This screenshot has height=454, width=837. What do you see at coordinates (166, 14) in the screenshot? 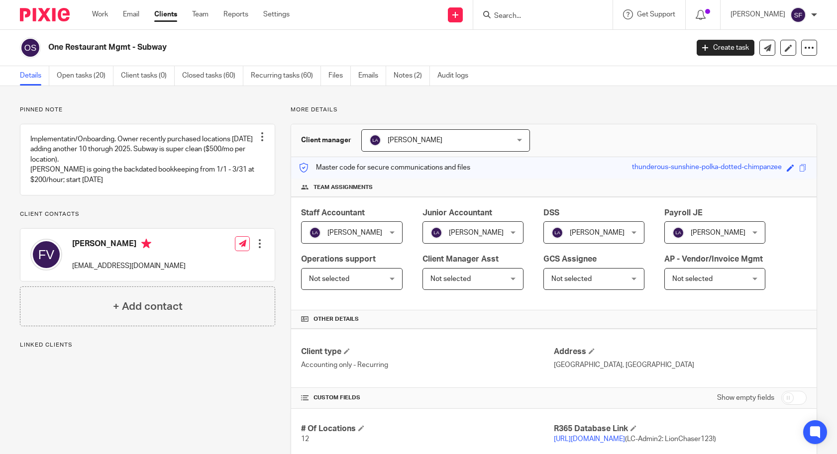
I see `a: Clients` at bounding box center [166, 14].